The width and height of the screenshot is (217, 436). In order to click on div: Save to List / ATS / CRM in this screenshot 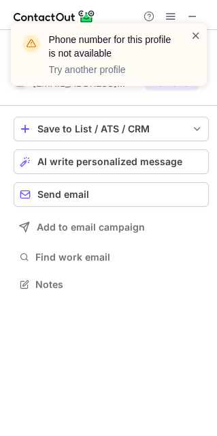, I will do `click(111, 129)`.